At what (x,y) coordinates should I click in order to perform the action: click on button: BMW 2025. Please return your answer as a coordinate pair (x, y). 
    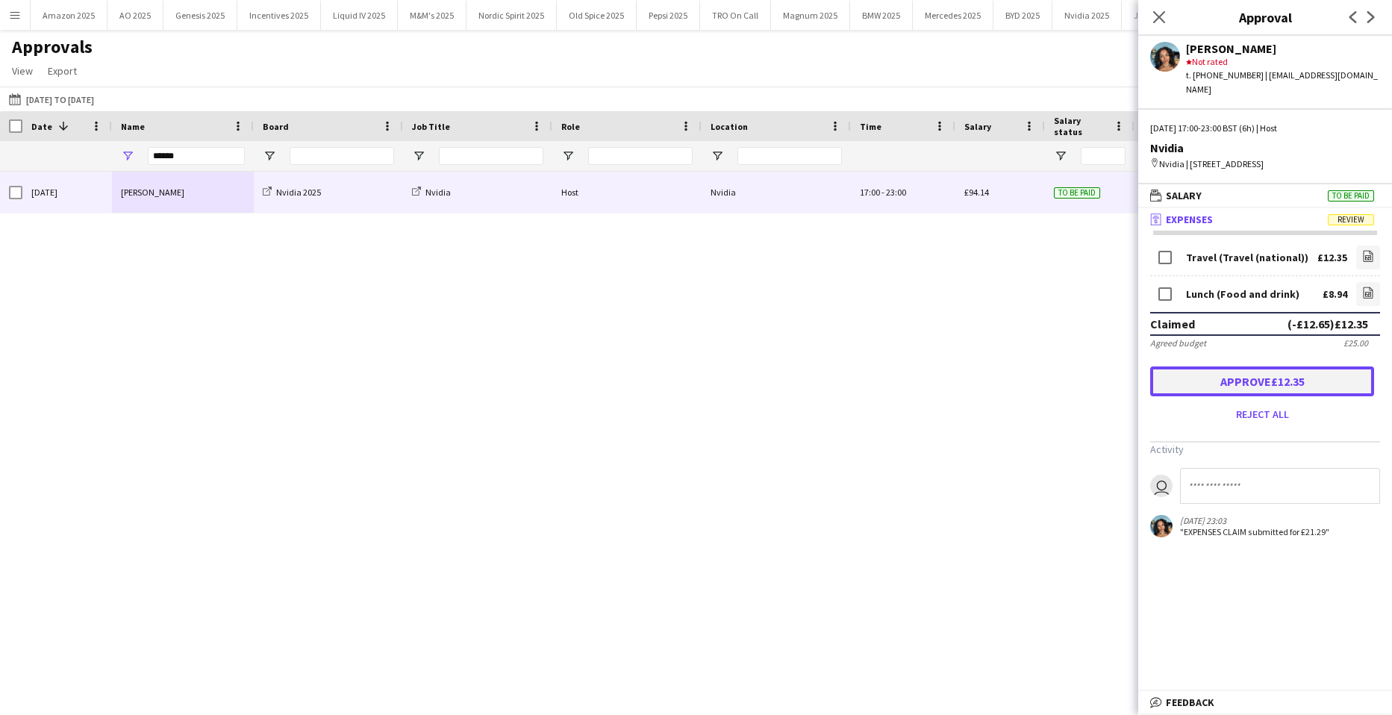
    Looking at the image, I should click on (882, 15).